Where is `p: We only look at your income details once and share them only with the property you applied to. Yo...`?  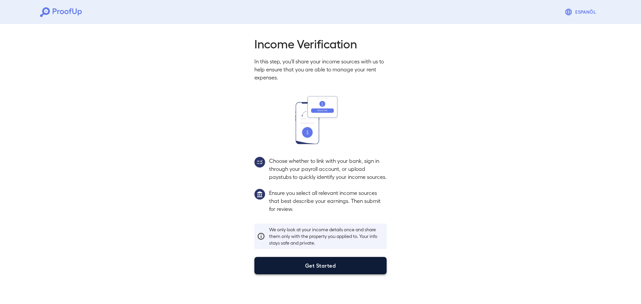
p: We only look at your income details once and share them only with the property you applied to. Yo... is located at coordinates (327, 236).